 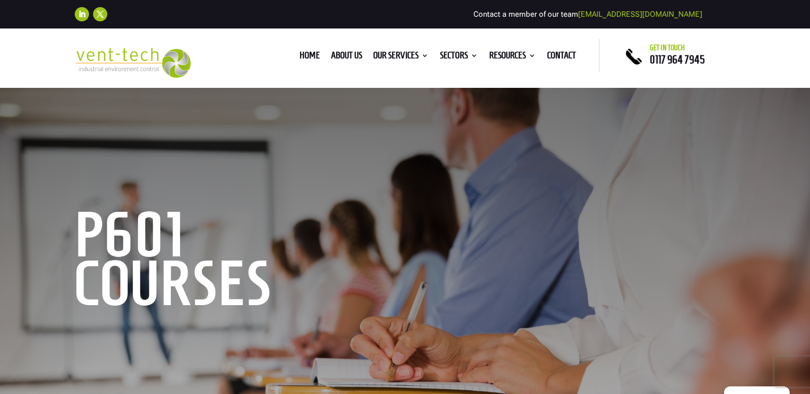 I want to click on span: Contact a member of our team, so click(x=588, y=14).